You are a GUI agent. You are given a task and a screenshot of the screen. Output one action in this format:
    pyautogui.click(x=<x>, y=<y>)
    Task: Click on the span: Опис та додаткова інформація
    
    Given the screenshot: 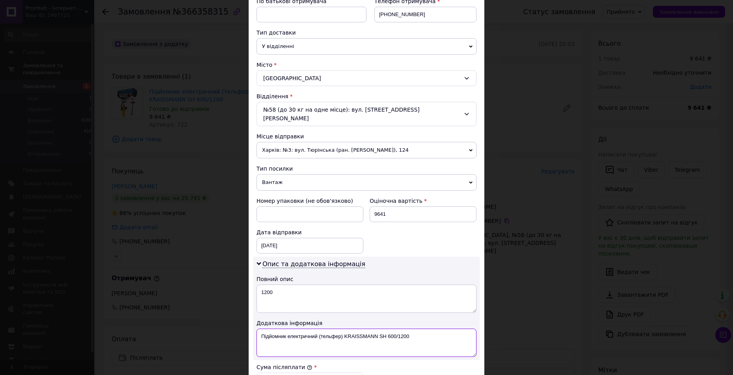 What is the action you would take?
    pyautogui.click(x=314, y=264)
    